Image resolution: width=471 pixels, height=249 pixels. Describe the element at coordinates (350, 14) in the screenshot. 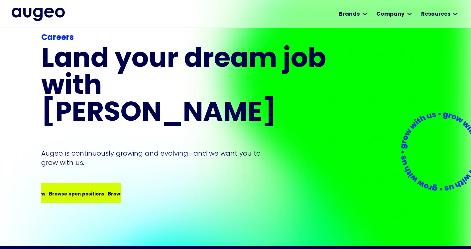

I see `div: Brands` at that location.